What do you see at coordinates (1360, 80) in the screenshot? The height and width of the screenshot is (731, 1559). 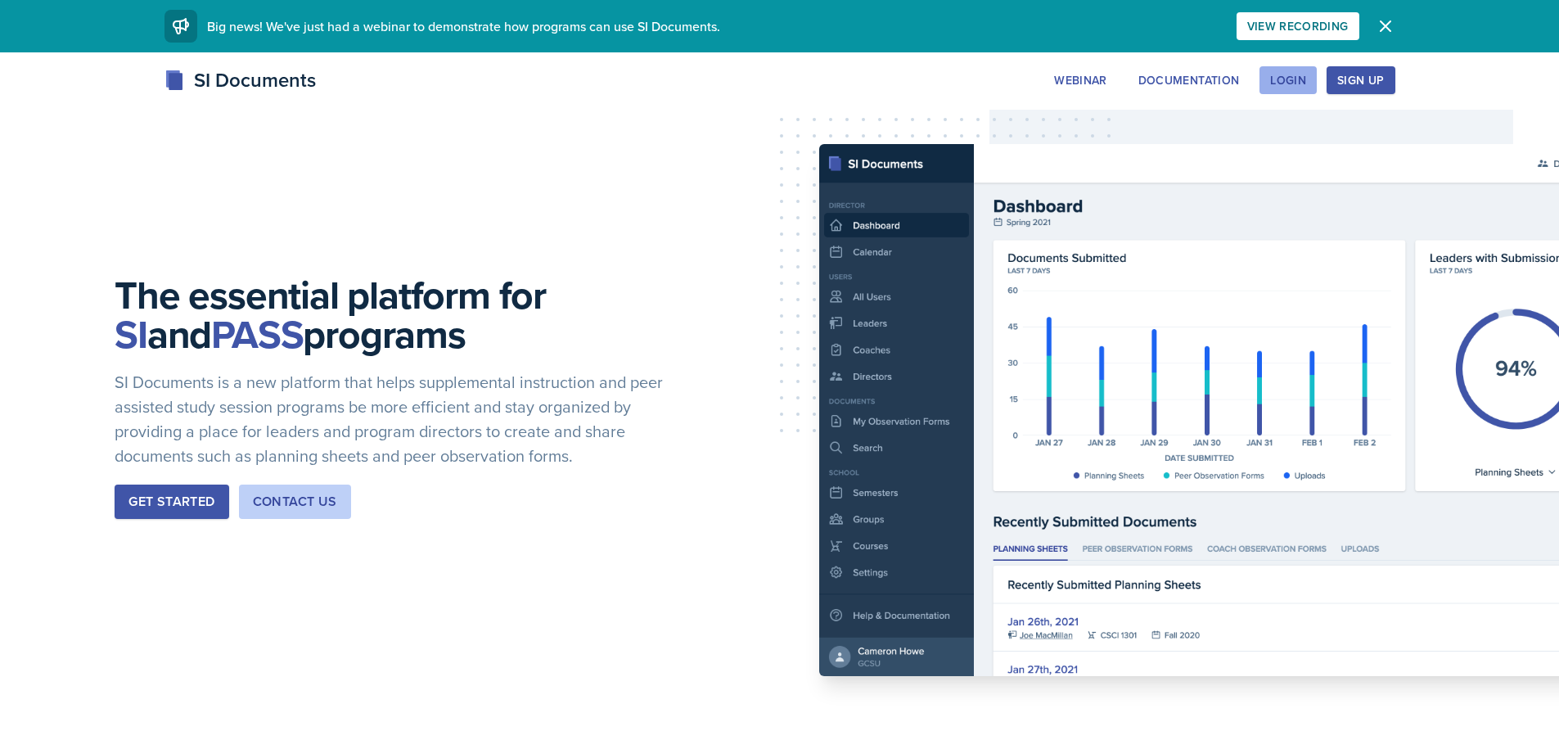 I see `div: Sign Up` at bounding box center [1360, 80].